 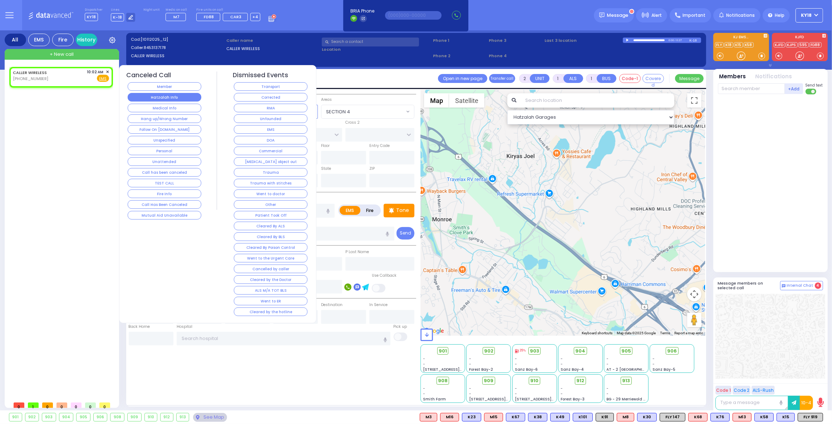 I want to click on label: Caller name, so click(x=273, y=40).